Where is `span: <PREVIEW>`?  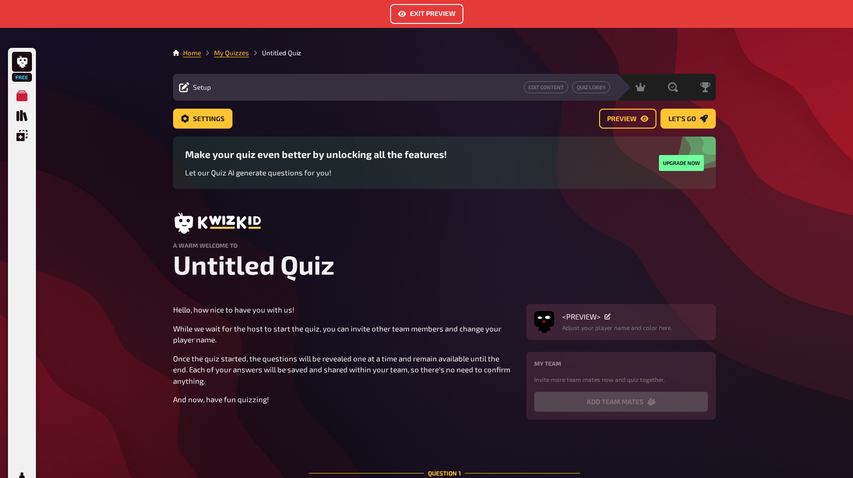
span: <PREVIEW> is located at coordinates (581, 317).